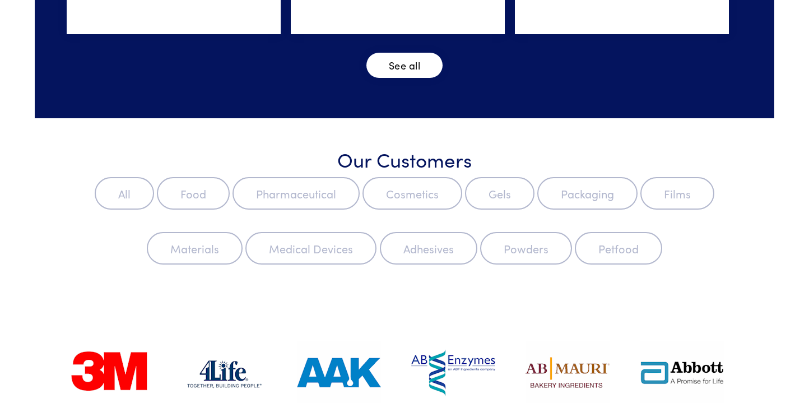 The width and height of the screenshot is (809, 403). What do you see at coordinates (587, 193) in the screenshot?
I see `label: Packaging` at bounding box center [587, 193].